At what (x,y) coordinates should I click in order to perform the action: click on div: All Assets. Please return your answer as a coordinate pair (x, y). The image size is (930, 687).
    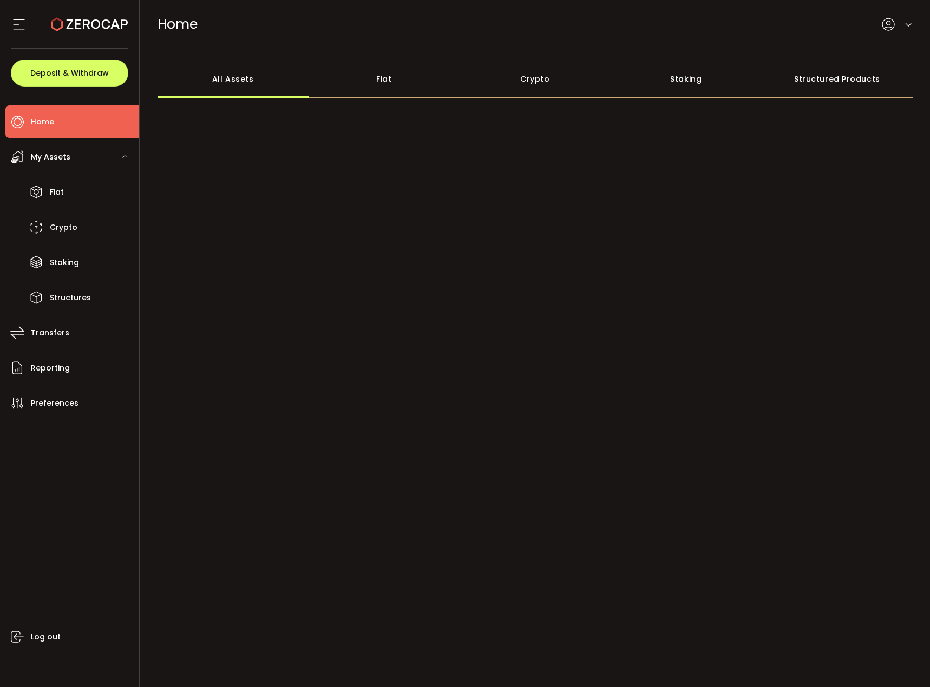
    Looking at the image, I should click on (233, 79).